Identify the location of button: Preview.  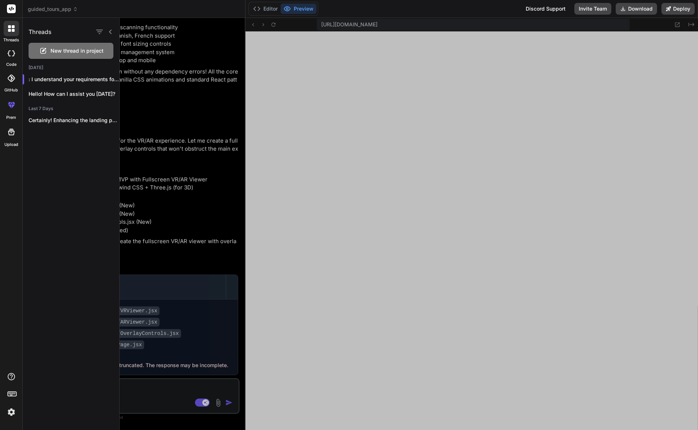
(298, 9).